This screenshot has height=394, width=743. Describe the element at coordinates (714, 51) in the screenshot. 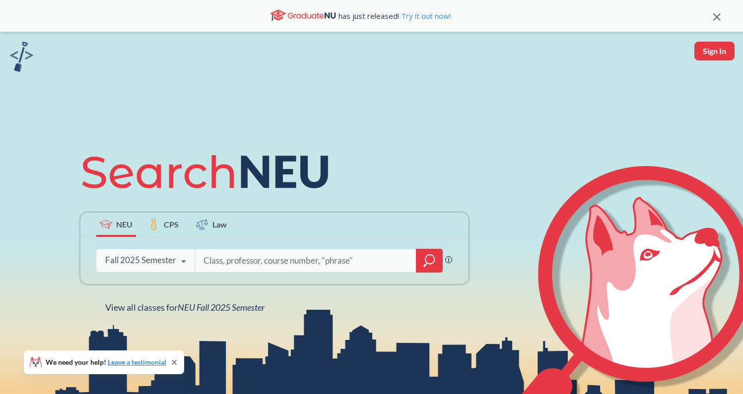

I see `button: Sign In` at that location.